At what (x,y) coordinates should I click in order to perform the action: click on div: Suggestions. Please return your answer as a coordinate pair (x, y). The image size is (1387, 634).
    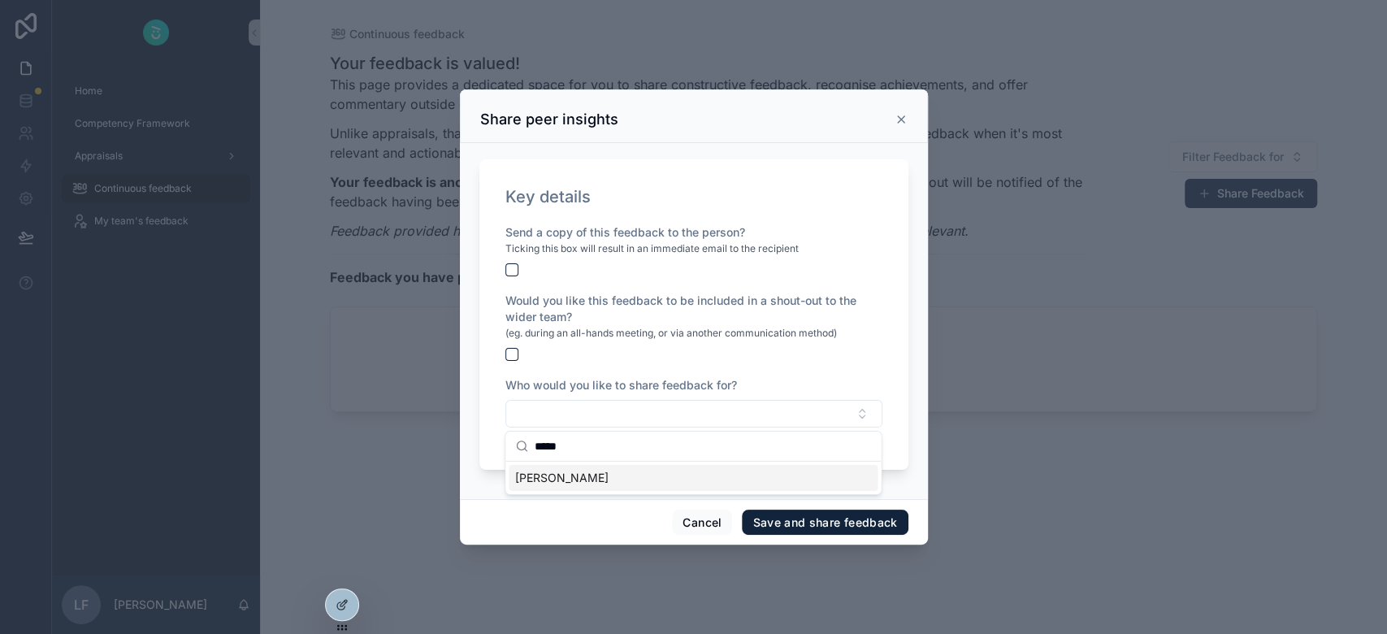
    Looking at the image, I should click on (693, 478).